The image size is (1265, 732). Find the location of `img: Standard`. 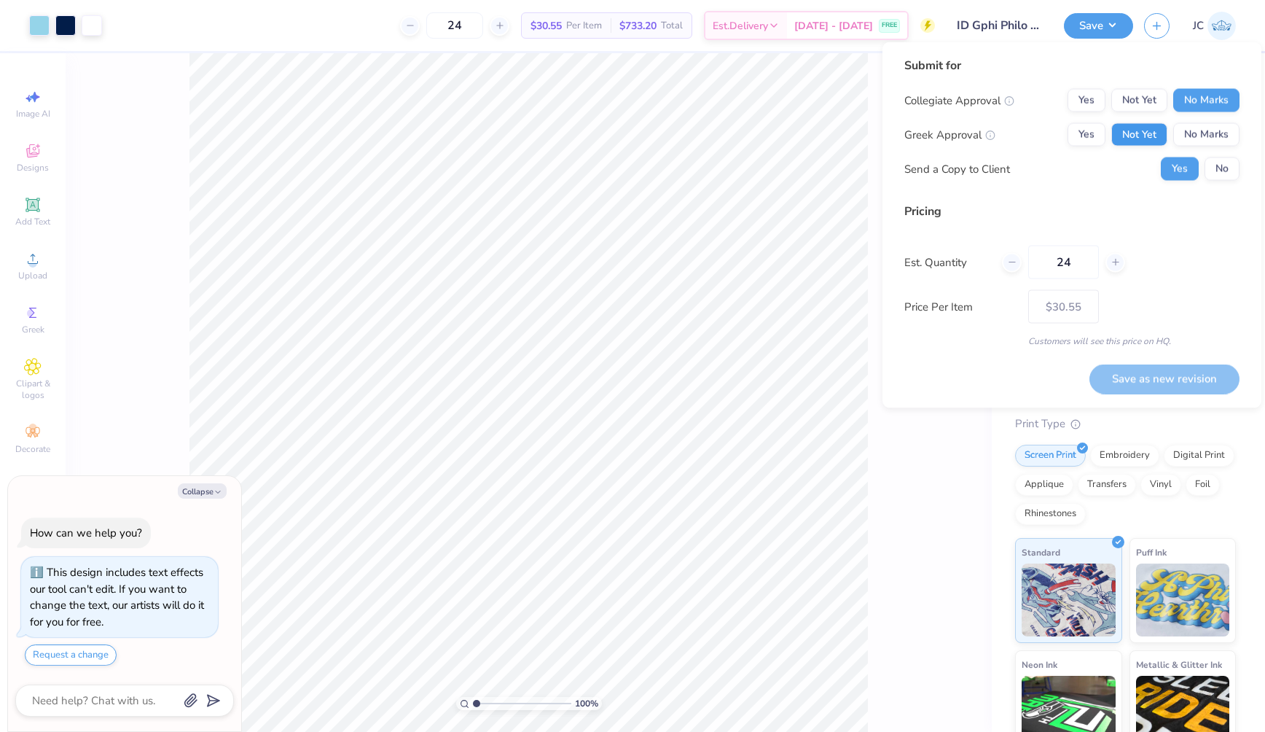

img: Standard is located at coordinates (1068, 600).